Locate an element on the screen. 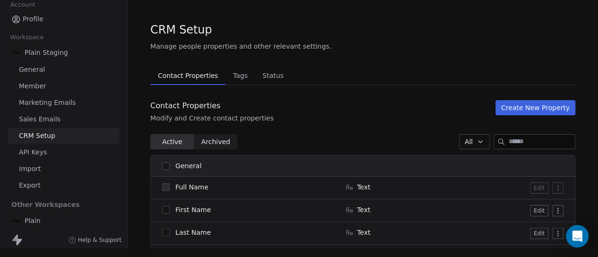  a: Import is located at coordinates (63, 169).